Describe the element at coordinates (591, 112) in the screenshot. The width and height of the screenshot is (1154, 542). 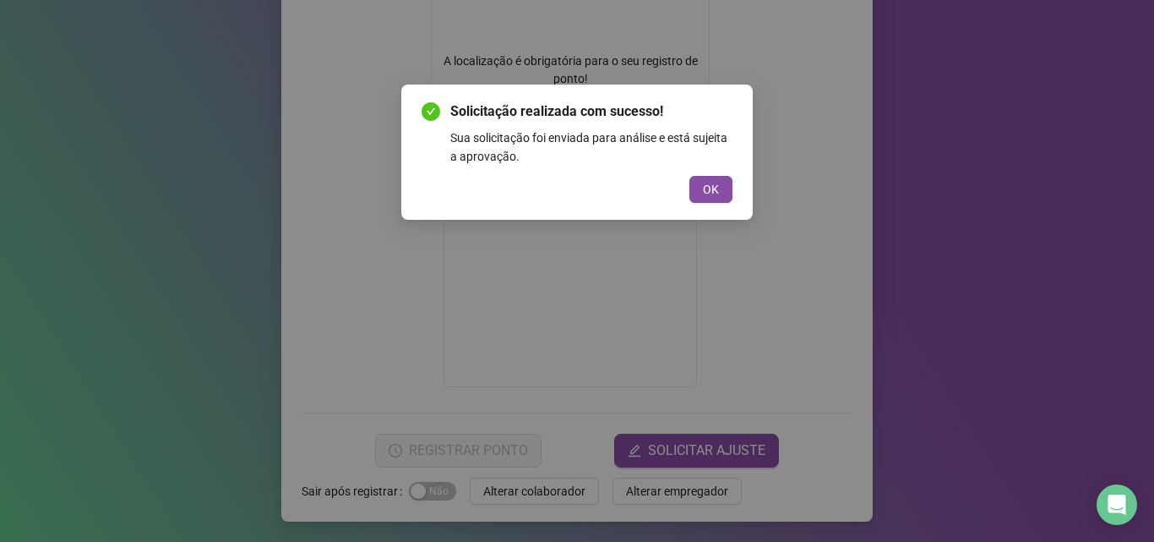
I see `span: Solicitação realizada com sucesso!` at that location.